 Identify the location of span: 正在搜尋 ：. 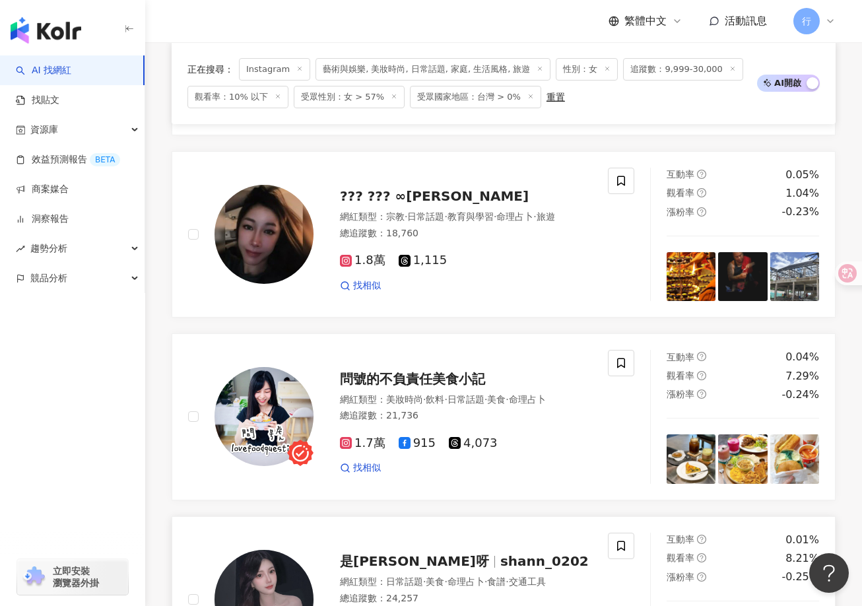
(210, 69).